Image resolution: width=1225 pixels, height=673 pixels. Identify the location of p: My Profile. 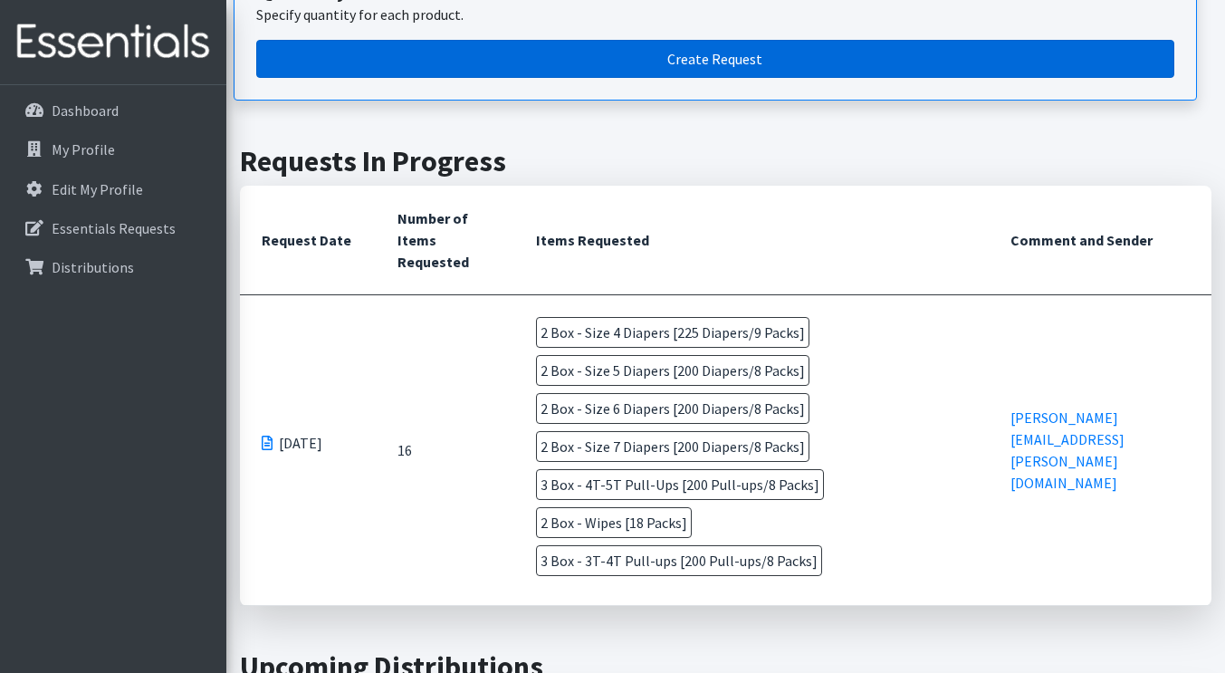
(83, 149).